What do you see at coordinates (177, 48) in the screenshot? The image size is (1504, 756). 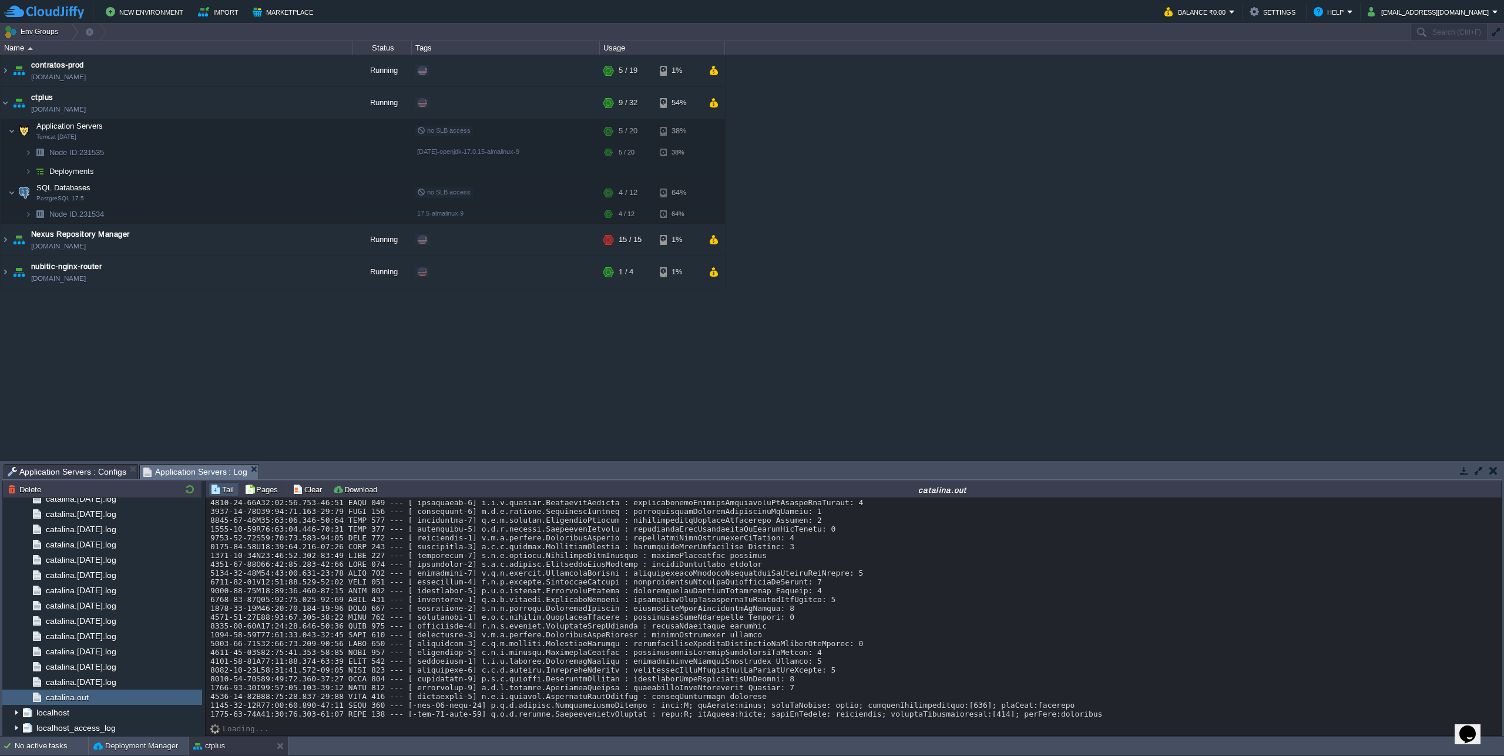 I see `div: Name` at bounding box center [177, 48].